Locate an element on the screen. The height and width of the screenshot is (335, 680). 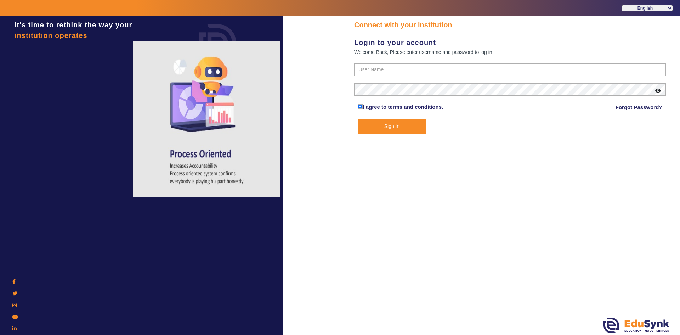
img: edusynk.png is located at coordinates (636, 325).